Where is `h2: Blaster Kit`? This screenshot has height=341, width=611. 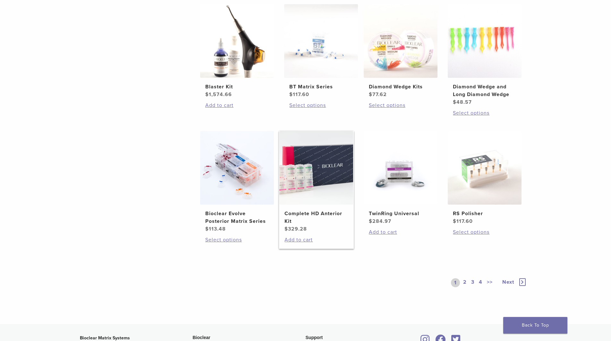 h2: Blaster Kit is located at coordinates (237, 87).